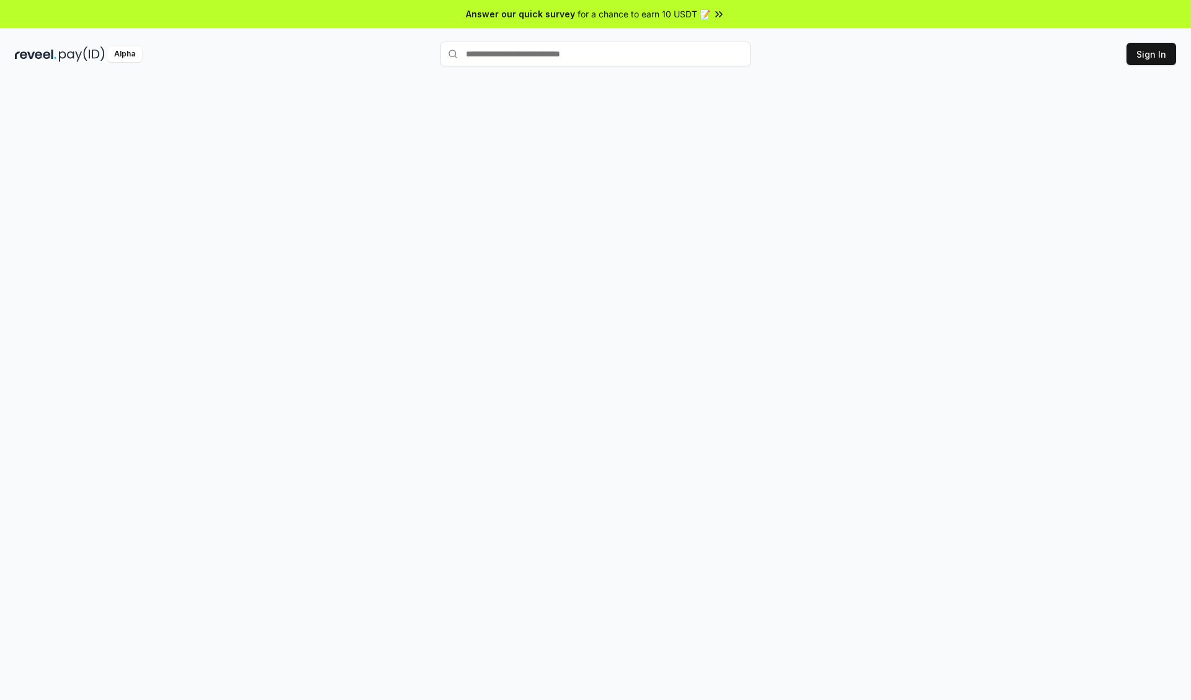  Describe the element at coordinates (644, 14) in the screenshot. I see `span: for a chance to earn 10 USDT 📝` at that location.